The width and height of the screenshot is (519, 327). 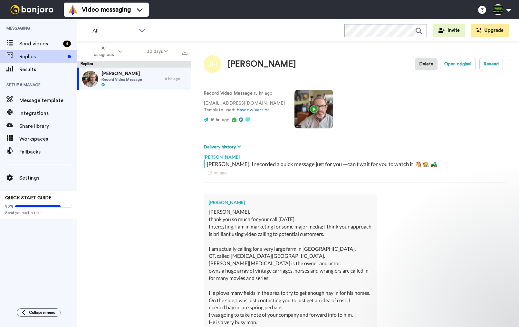 What do you see at coordinates (449, 31) in the screenshot?
I see `button: Invite` at bounding box center [449, 31].